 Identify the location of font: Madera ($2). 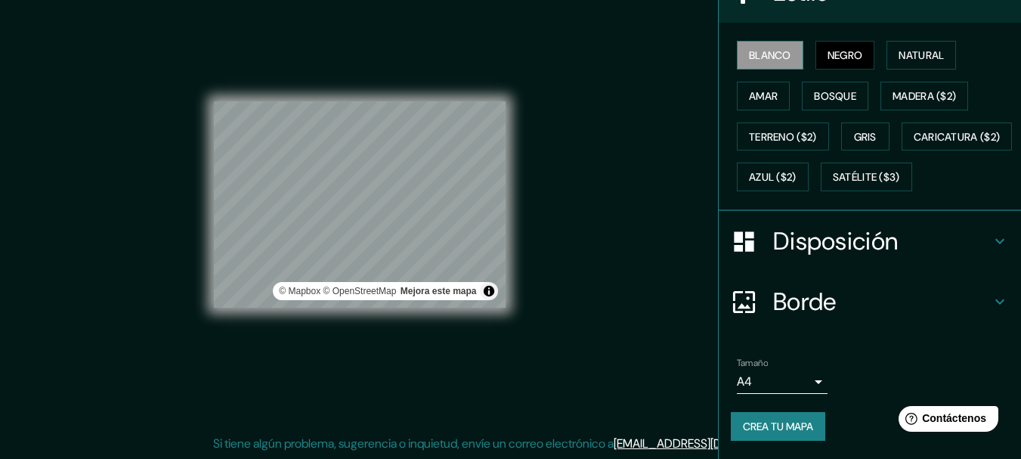
(924, 96).